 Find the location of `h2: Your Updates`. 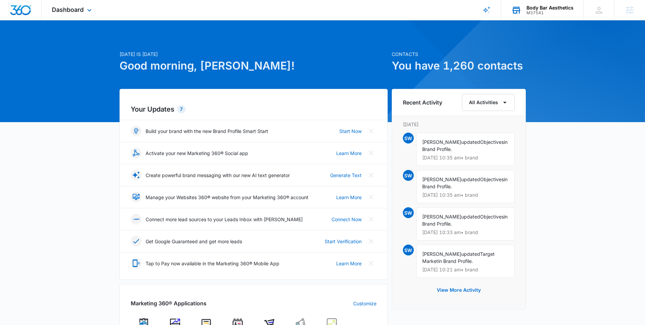

h2: Your Updates is located at coordinates (254, 109).